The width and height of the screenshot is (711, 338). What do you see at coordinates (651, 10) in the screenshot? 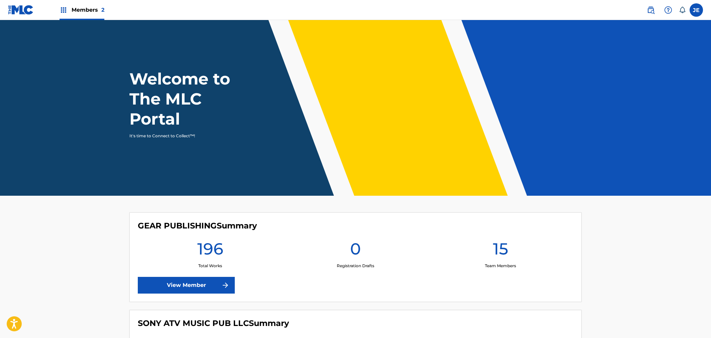
I see `a: Public Search` at bounding box center [651, 10].